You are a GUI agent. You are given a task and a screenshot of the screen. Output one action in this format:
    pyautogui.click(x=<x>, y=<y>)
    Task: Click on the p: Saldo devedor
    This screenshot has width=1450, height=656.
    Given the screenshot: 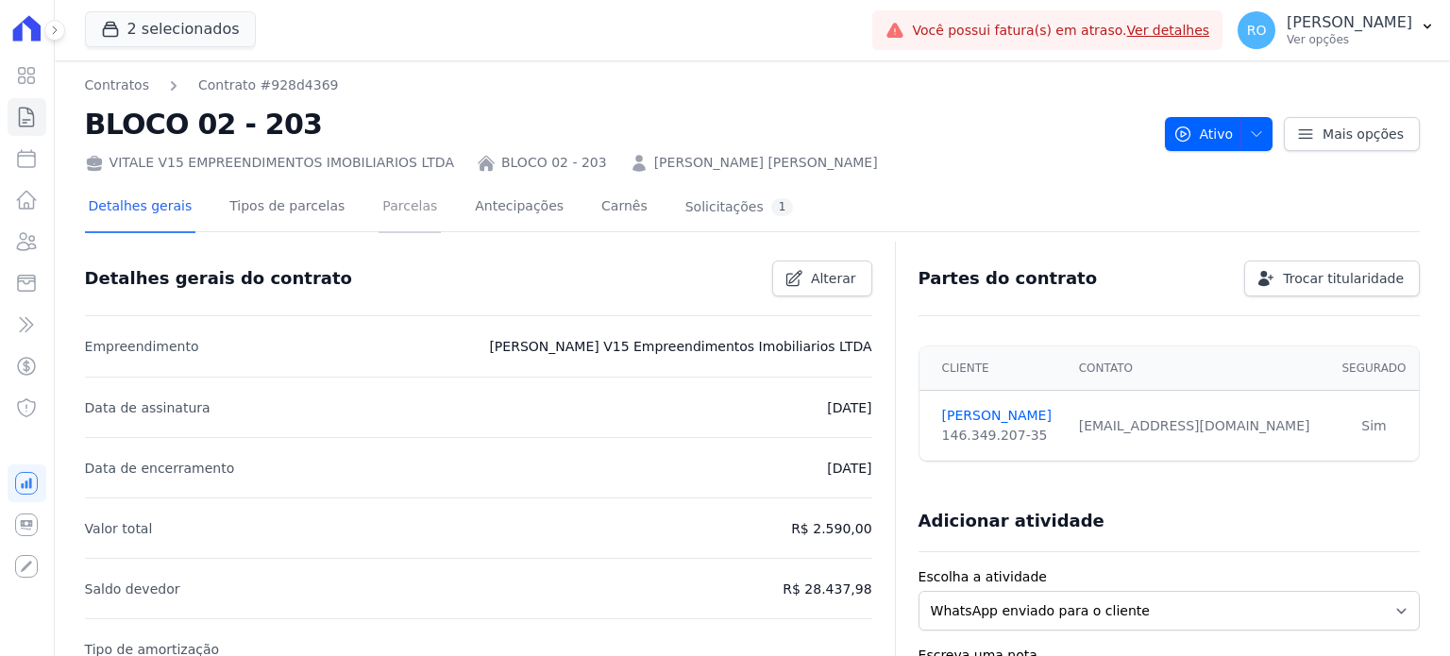 What is the action you would take?
    pyautogui.click(x=132, y=589)
    